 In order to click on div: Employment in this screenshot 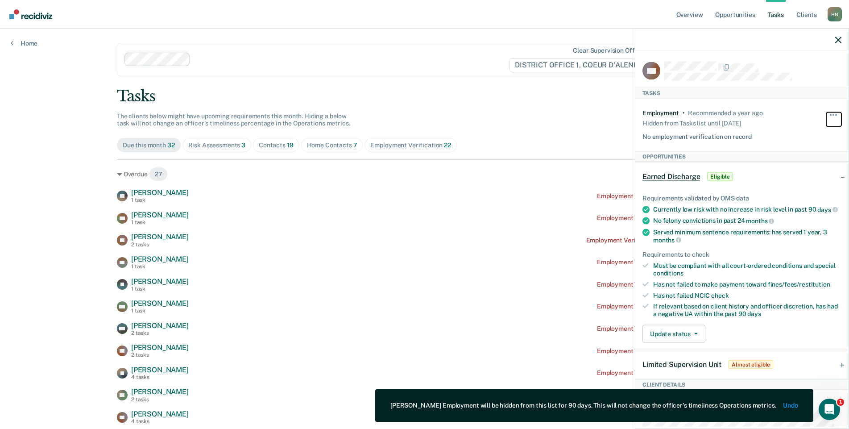, I will do `click(661, 112)`.